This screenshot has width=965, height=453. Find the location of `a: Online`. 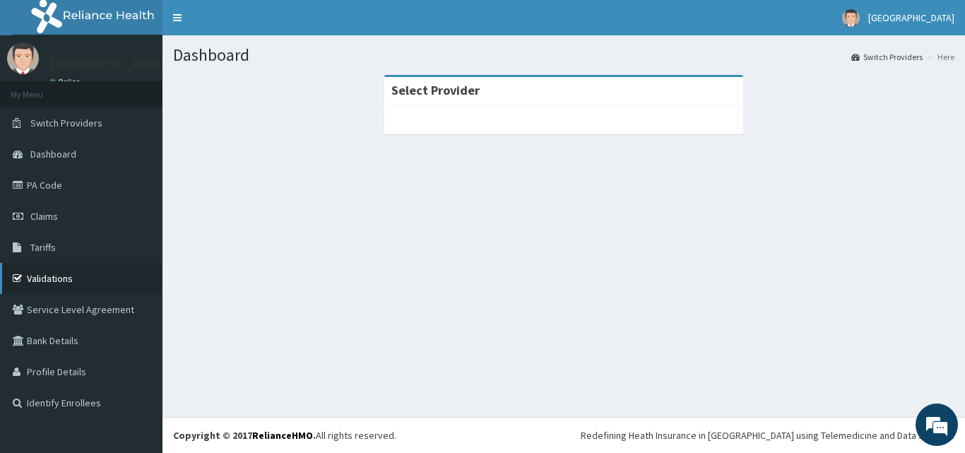

a: Online is located at coordinates (66, 82).